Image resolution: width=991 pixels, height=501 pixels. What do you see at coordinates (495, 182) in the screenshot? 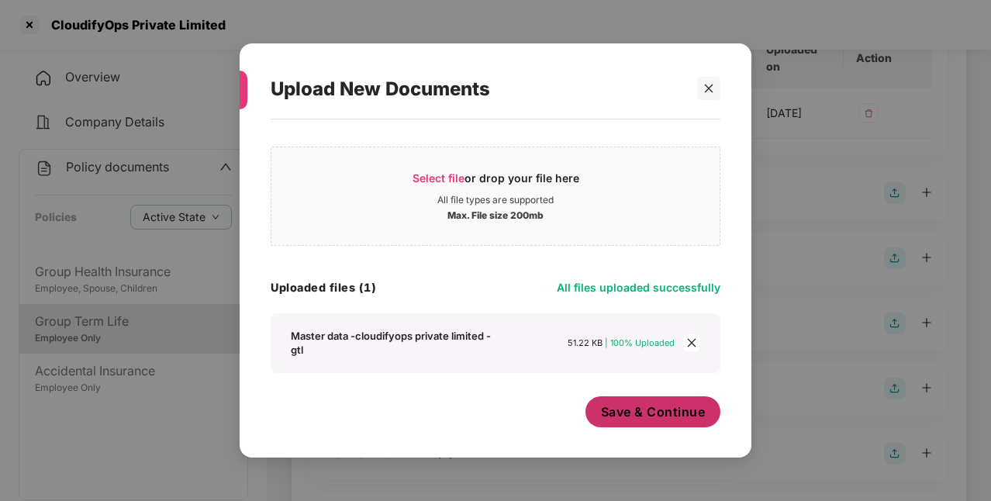
I see `div: or drop your file here` at bounding box center [495, 182].